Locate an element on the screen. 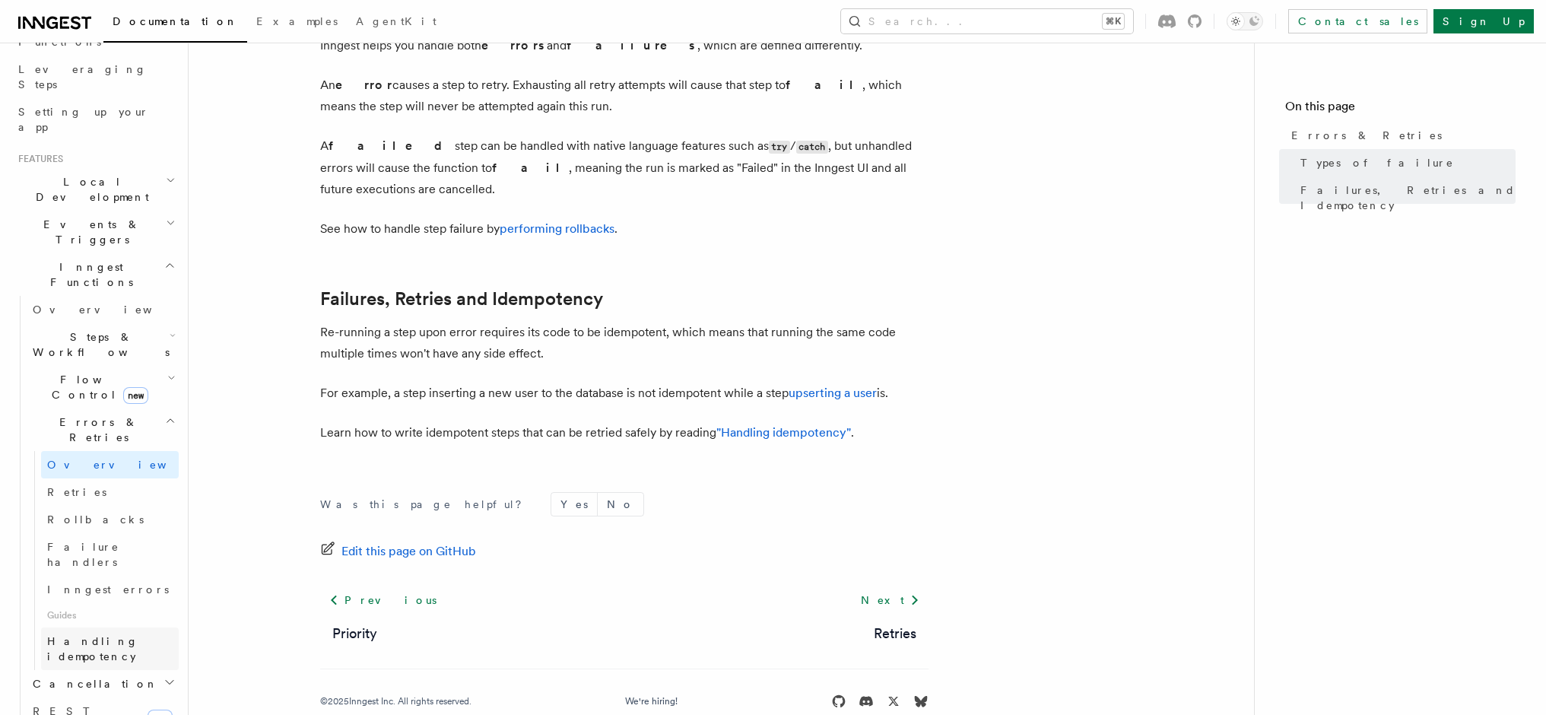 The width and height of the screenshot is (1546, 715). button: No is located at coordinates (621, 504).